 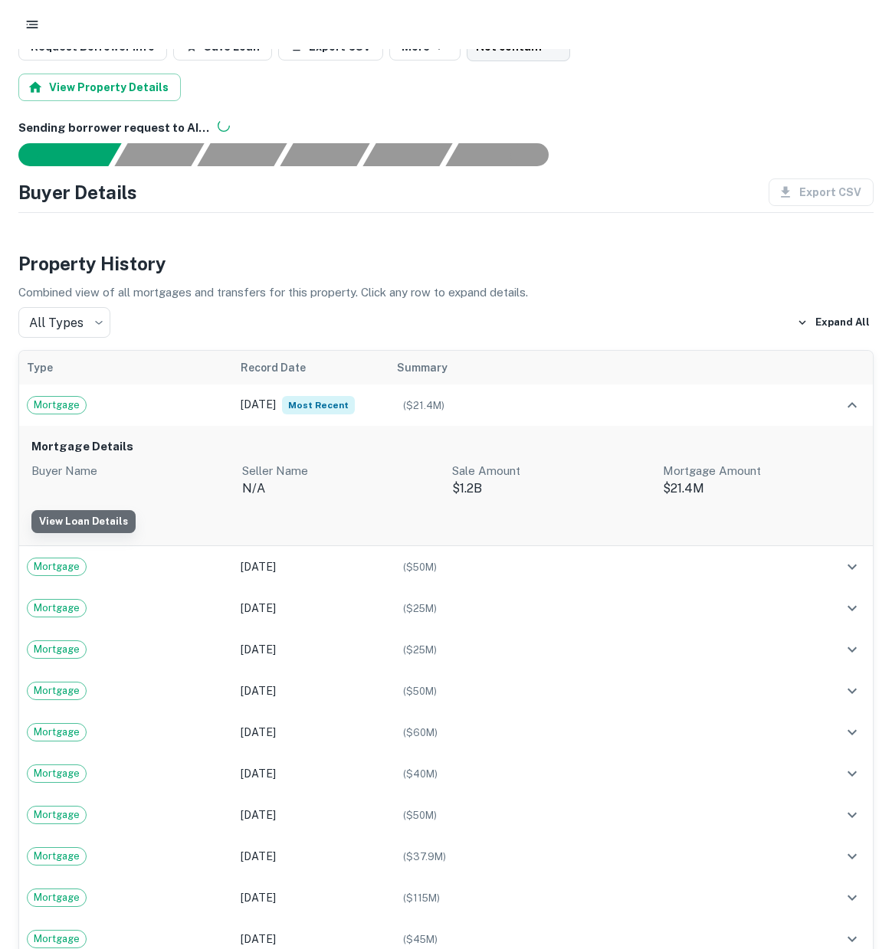 What do you see at coordinates (551, 489) in the screenshot?
I see `p: $1.2B` at bounding box center [551, 489].